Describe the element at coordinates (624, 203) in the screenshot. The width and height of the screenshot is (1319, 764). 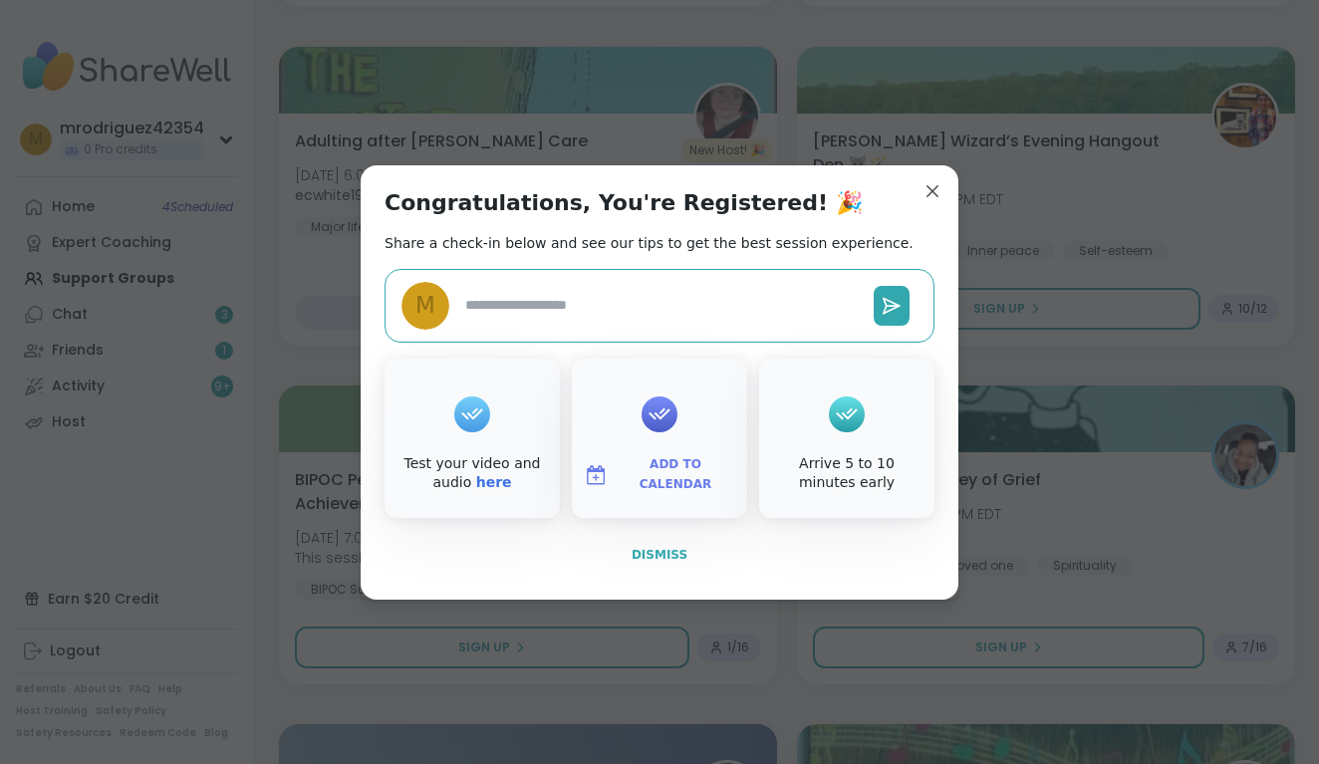
I see `h1: Congratulations, You're Registered! 🎉` at that location.